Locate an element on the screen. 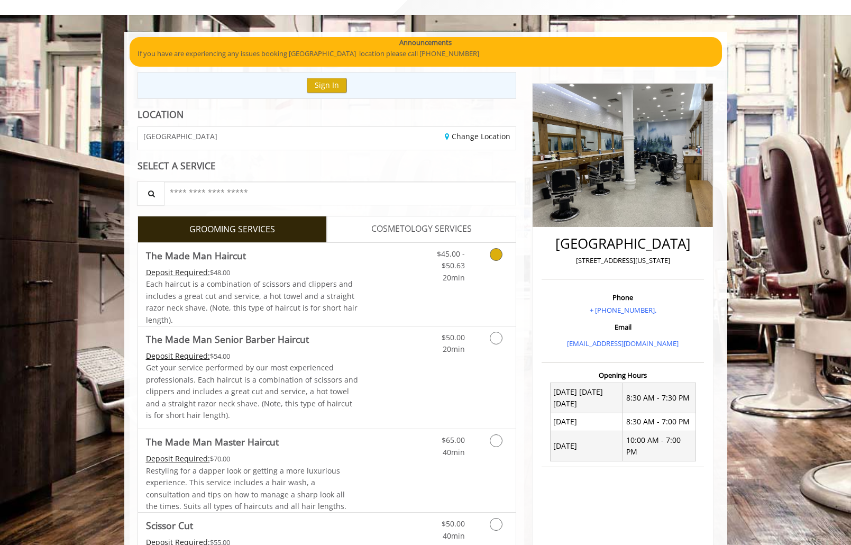 This screenshot has width=851, height=545. span: $45.00 - $50.63 is located at coordinates (451, 259).